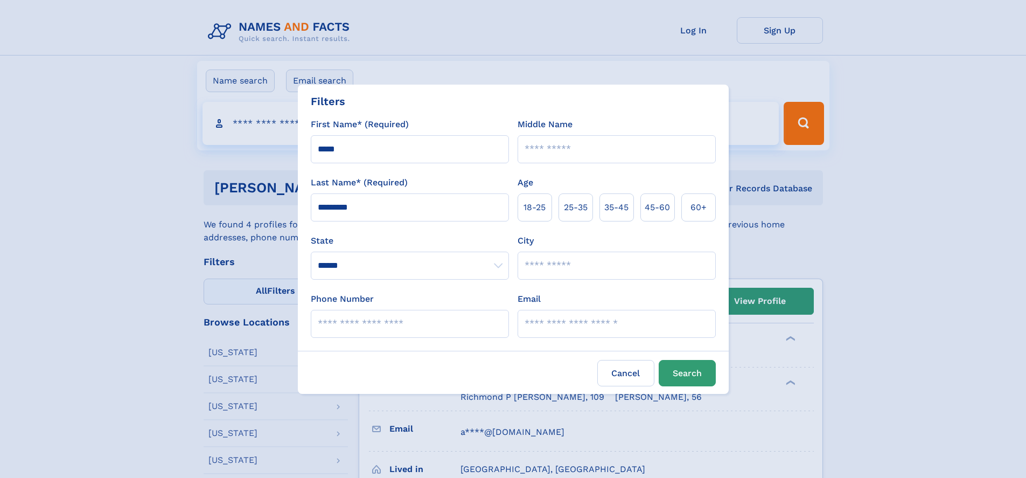 The height and width of the screenshot is (478, 1026). Describe the element at coordinates (616, 207) in the screenshot. I see `span: 35‑45` at that location.